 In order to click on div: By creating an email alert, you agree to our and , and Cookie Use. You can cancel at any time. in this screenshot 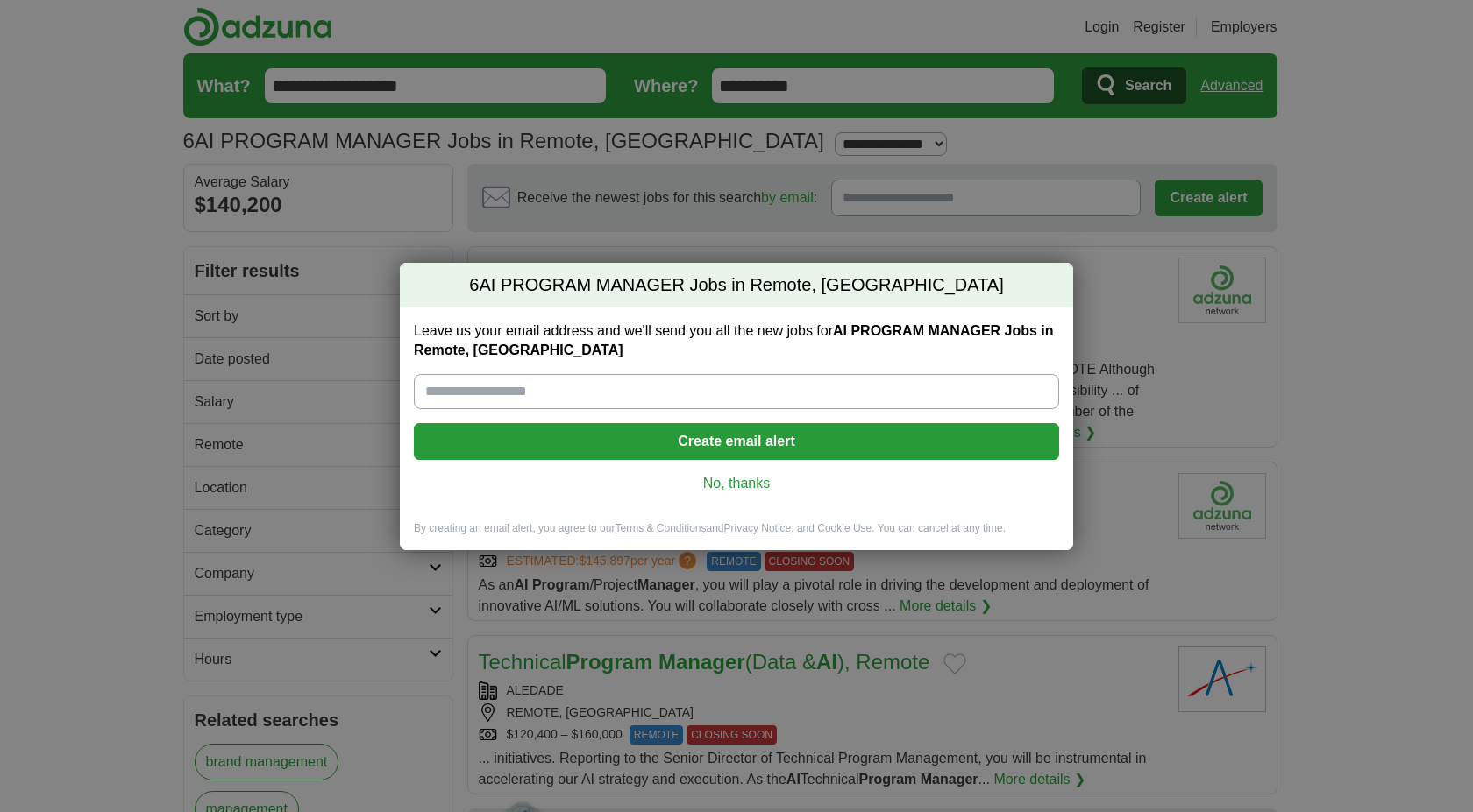, I will do `click(736, 536)`.